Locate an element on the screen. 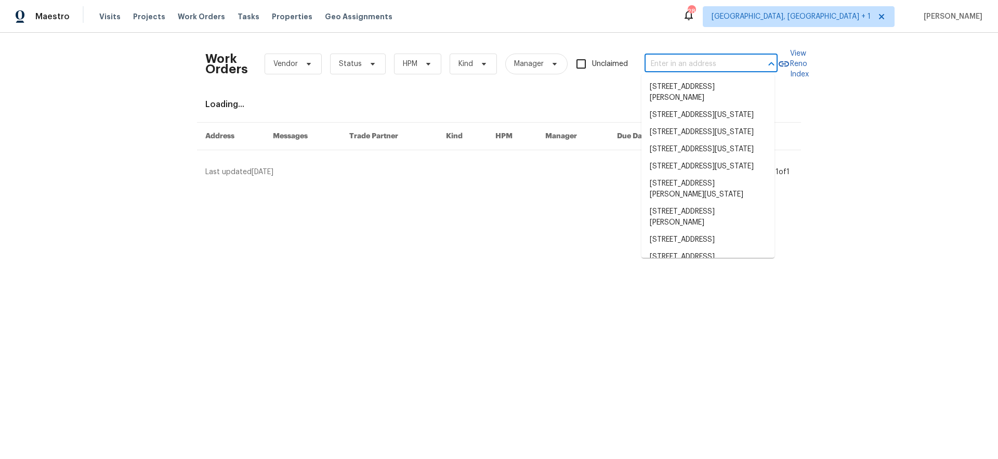 This screenshot has height=459, width=998. span: Visits is located at coordinates (110, 17).